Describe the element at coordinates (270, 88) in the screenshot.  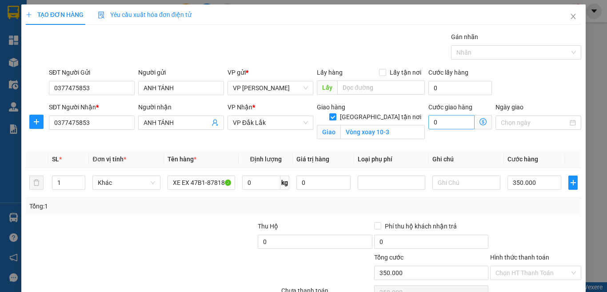
I see `span: VP Hồ Chí Minh` at that location.